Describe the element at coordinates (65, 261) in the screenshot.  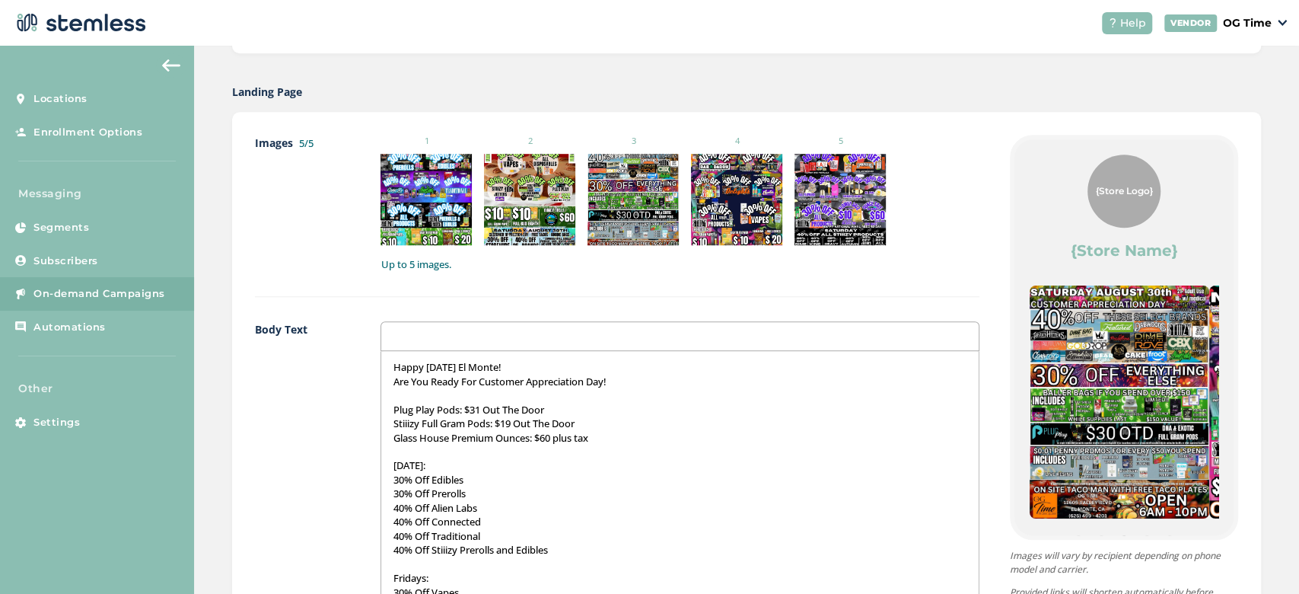
I see `span: Subscribers` at that location.